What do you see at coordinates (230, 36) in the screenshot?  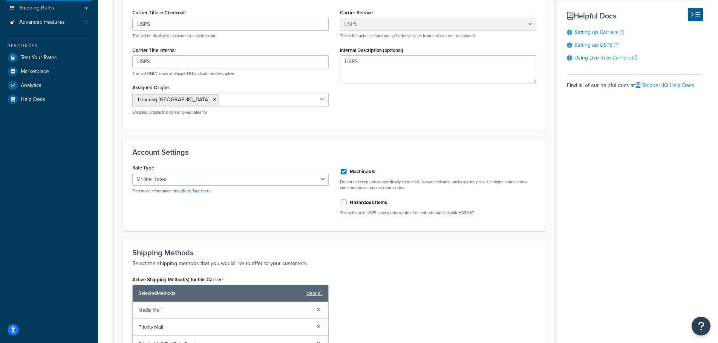 I see `p: This will be displayed to customers at checkout` at bounding box center [230, 36].